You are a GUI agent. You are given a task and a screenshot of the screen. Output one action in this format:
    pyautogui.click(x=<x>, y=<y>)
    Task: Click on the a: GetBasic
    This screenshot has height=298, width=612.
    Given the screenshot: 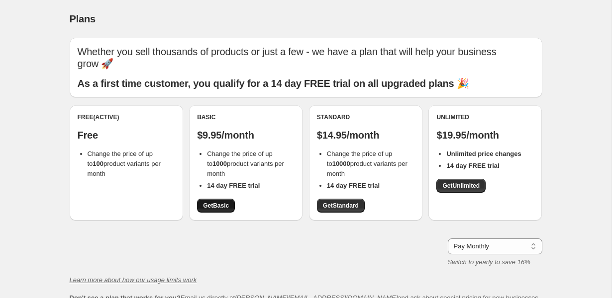 What is the action you would take?
    pyautogui.click(x=216, y=206)
    